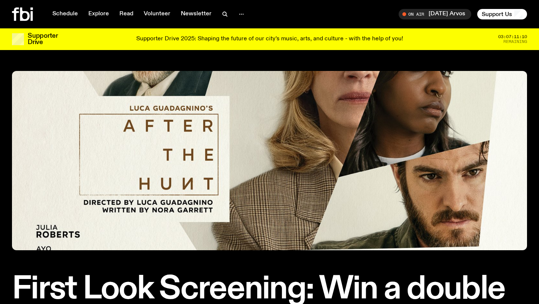 Image resolution: width=539 pixels, height=304 pixels. What do you see at coordinates (98, 14) in the screenshot?
I see `a: Explore` at bounding box center [98, 14].